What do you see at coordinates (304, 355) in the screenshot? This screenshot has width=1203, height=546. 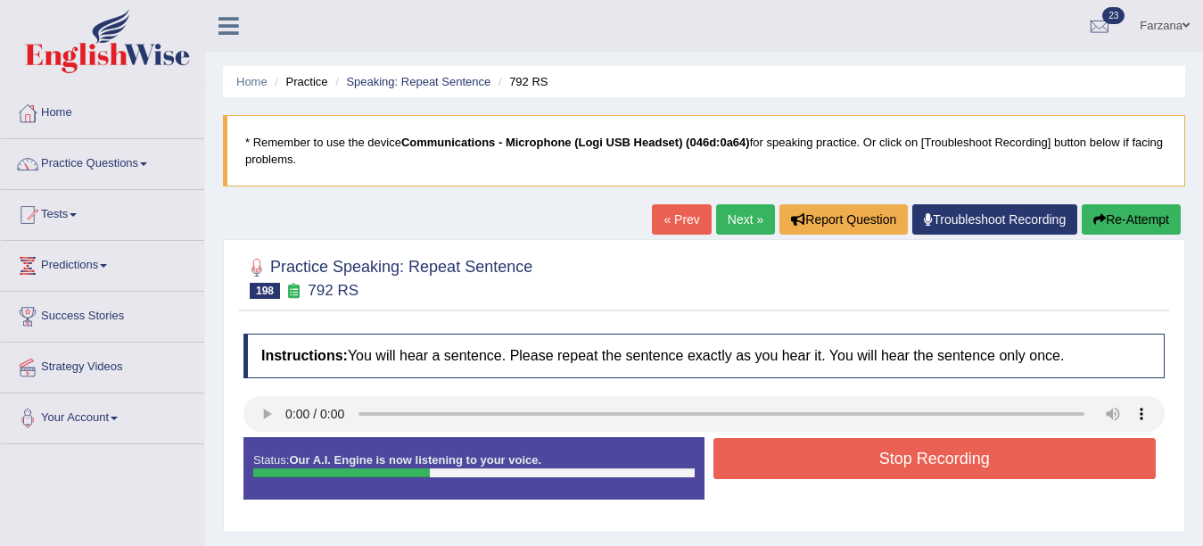 I see `b: Instructions:` at bounding box center [304, 355].